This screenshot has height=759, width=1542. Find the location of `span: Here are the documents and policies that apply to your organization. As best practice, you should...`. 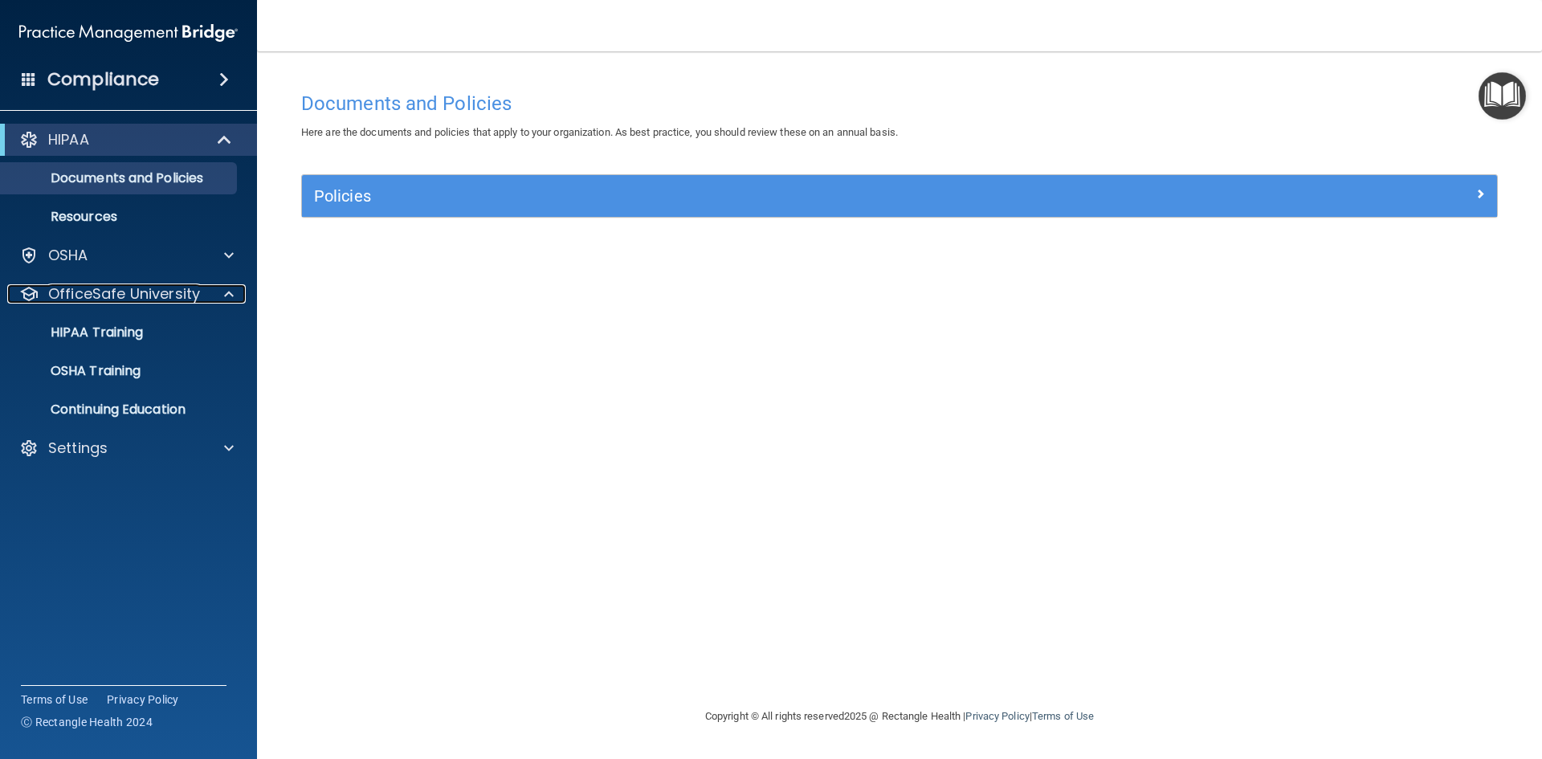

span: Here are the documents and policies that apply to your organization. As best practice, you should... is located at coordinates (599, 132).